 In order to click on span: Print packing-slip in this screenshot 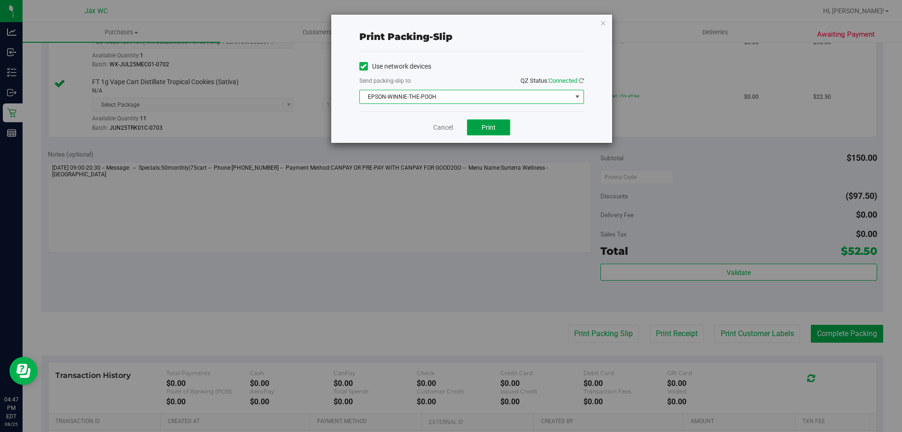, I will do `click(406, 37)`.